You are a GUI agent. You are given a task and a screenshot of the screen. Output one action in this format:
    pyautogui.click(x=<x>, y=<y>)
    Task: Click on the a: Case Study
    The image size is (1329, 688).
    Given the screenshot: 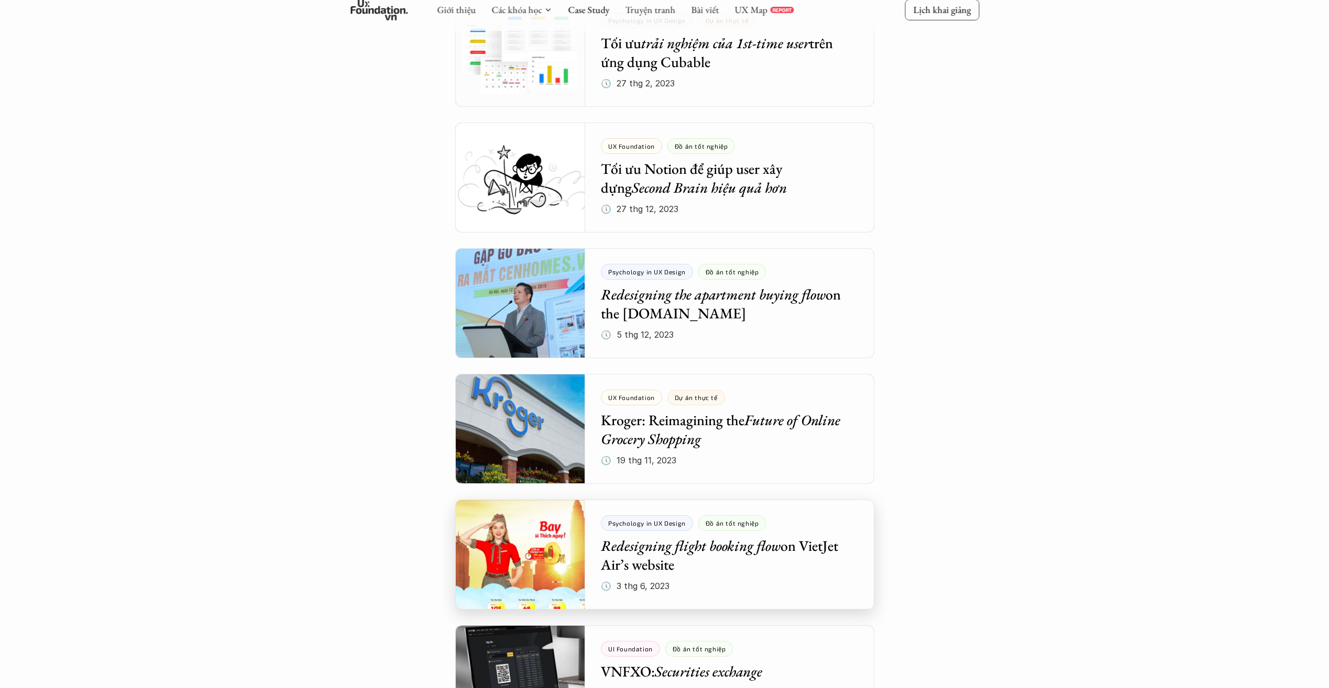 What is the action you would take?
    pyautogui.click(x=588, y=9)
    